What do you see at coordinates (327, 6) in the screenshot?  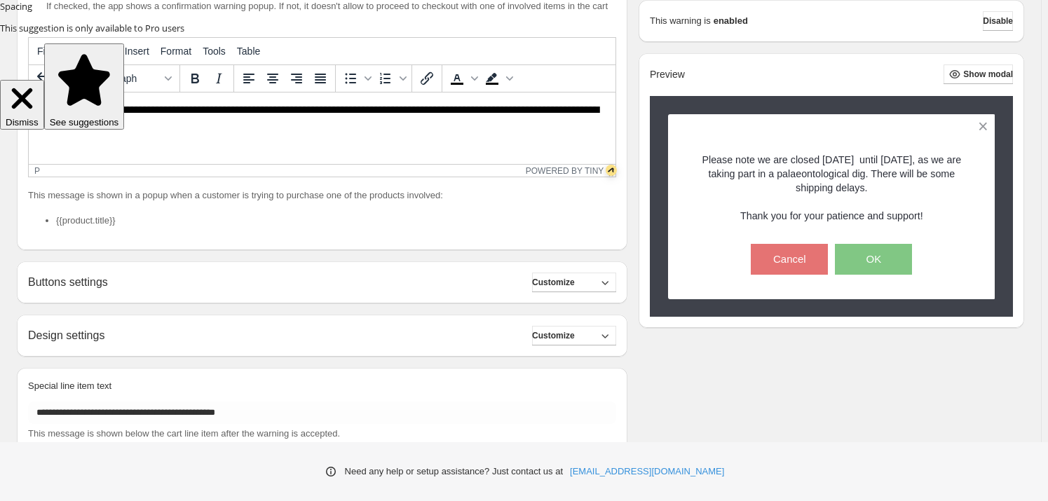 I see `span: If checked, the app shows a confirmation warning popup. If not, it doesn't allow to proceed to ch...` at bounding box center [327, 6].